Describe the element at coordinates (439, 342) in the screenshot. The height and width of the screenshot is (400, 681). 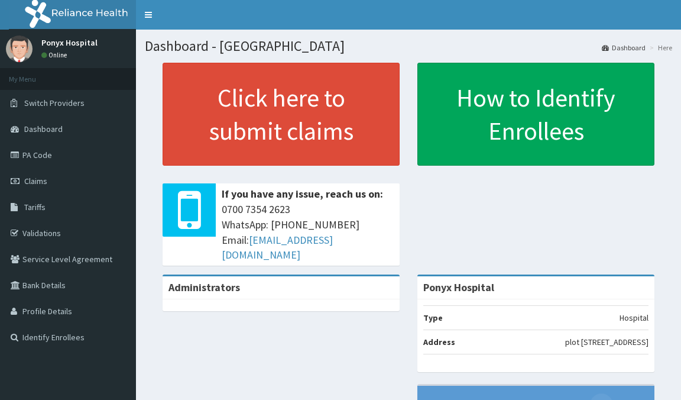
I see `b: Address` at that location.